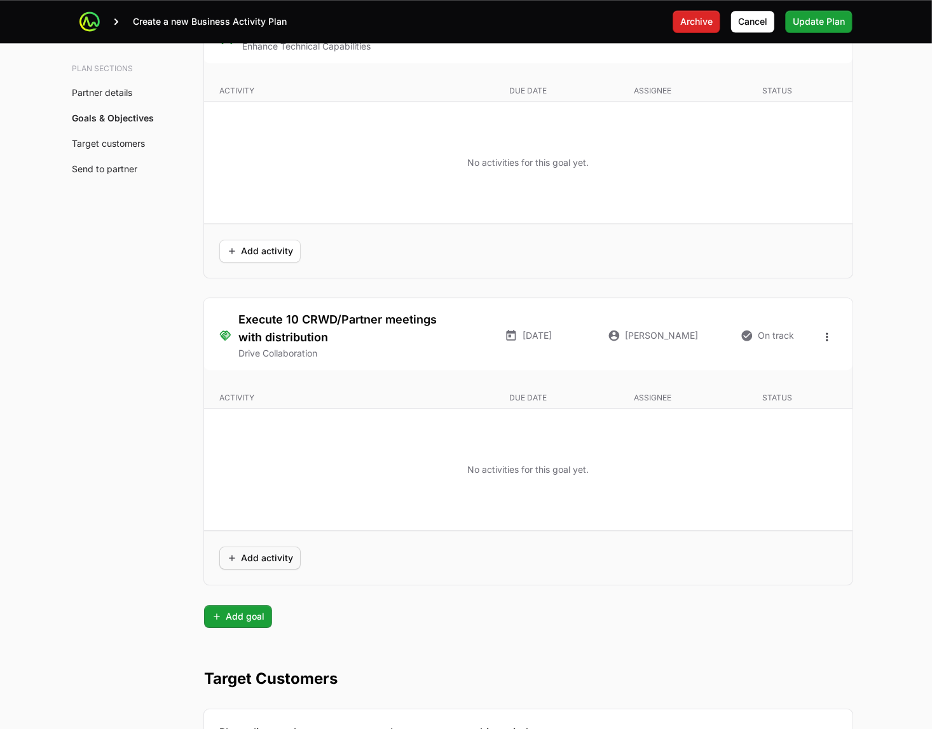  What do you see at coordinates (753, 22) in the screenshot?
I see `span: Cancel` at bounding box center [753, 22].